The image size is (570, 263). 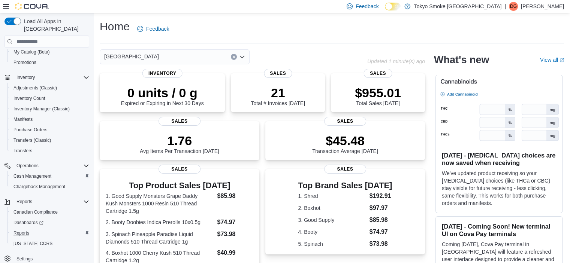 I want to click on div: Expired or Expiring in Next 30 Days, so click(x=162, y=96).